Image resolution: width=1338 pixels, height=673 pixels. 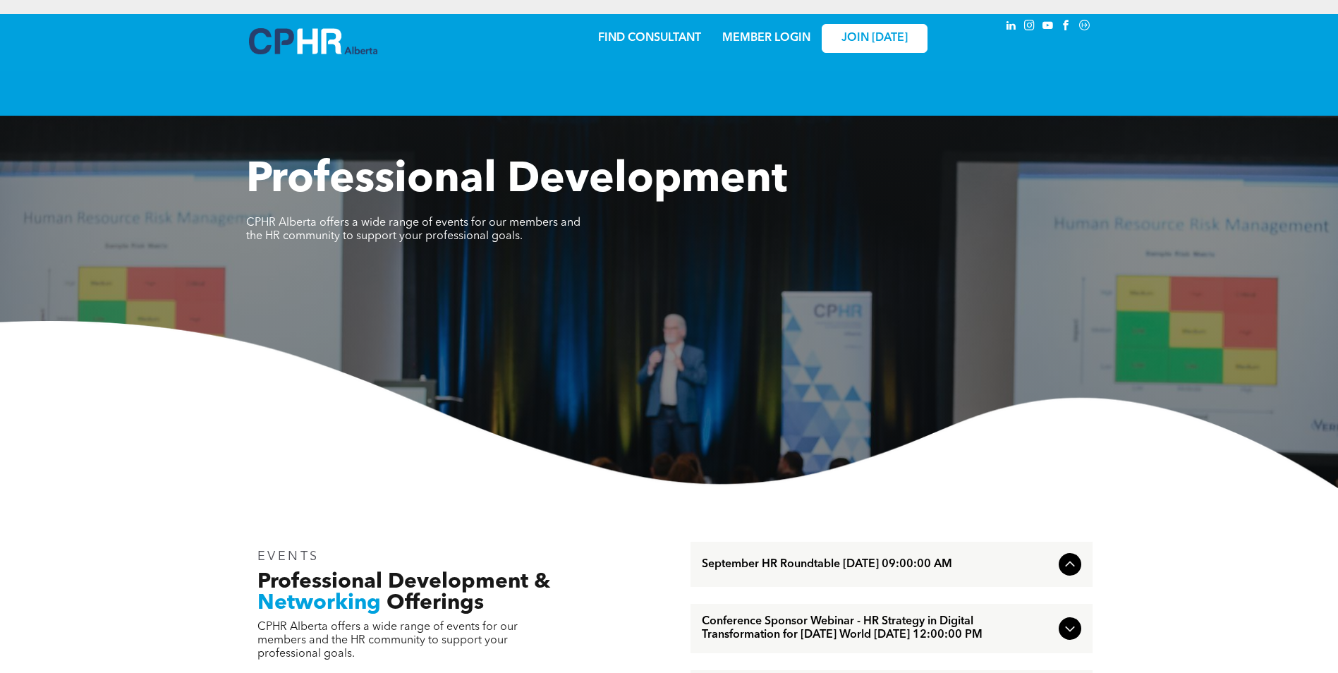 I want to click on span: Professional Development &, so click(x=404, y=582).